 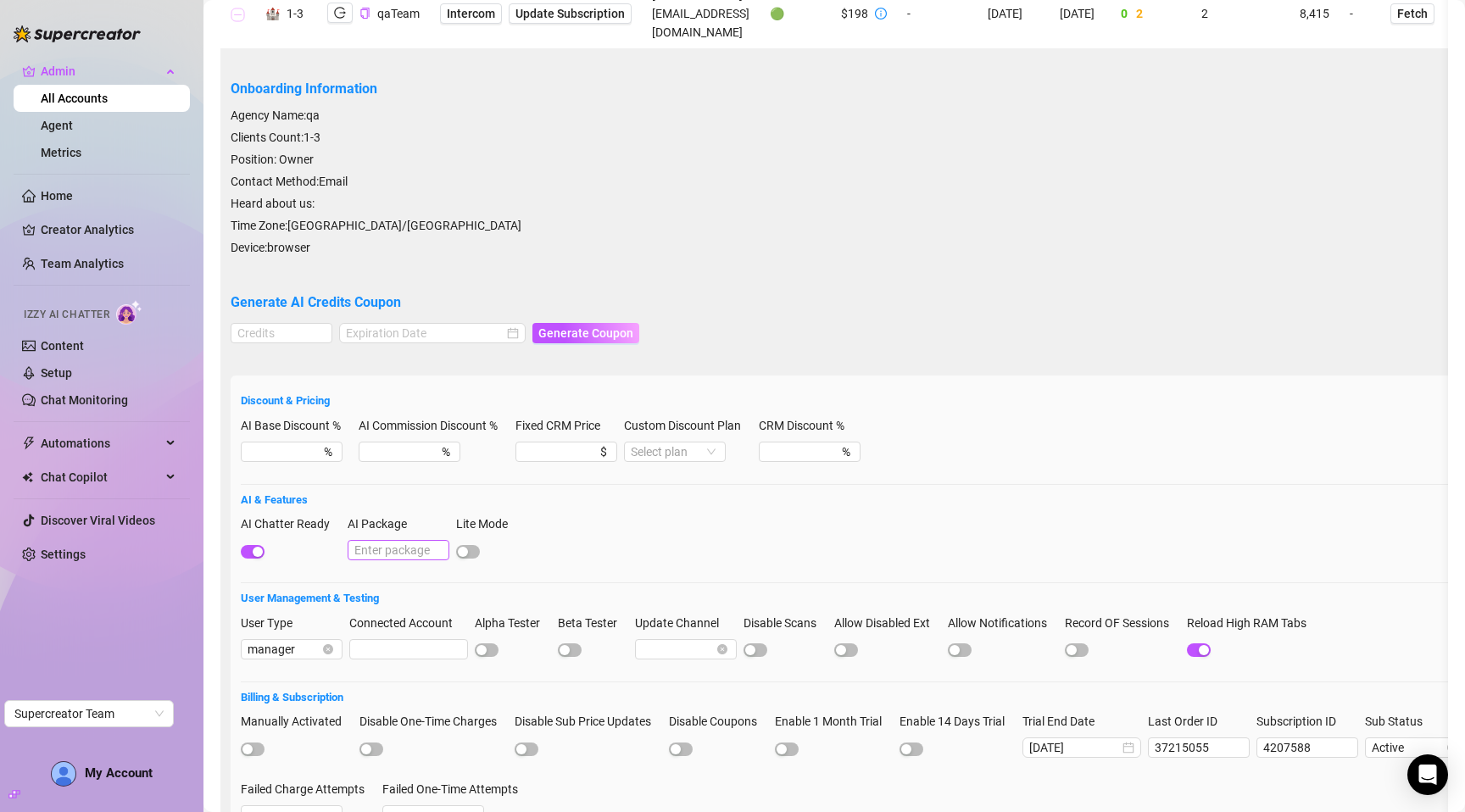 What do you see at coordinates (57, 125) in the screenshot?
I see `a: Agent` at bounding box center [57, 125].